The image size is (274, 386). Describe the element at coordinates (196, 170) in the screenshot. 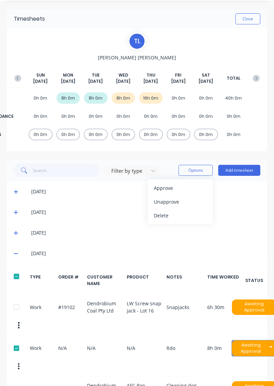

I see `button: Options` at that location.